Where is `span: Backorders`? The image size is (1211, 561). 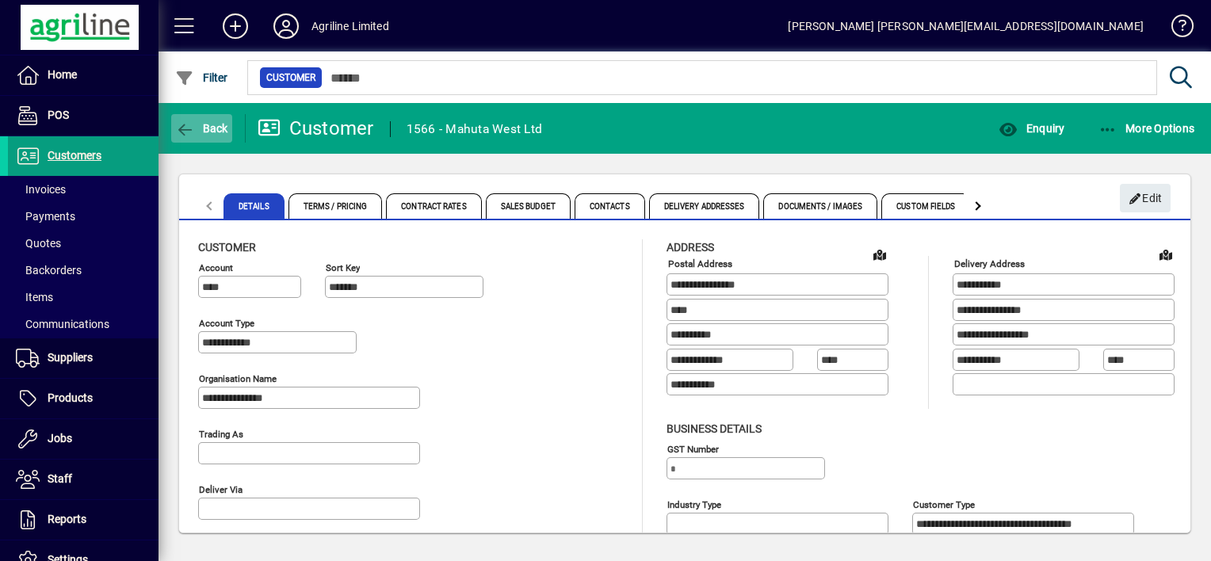
span: Backorders is located at coordinates (48, 270).